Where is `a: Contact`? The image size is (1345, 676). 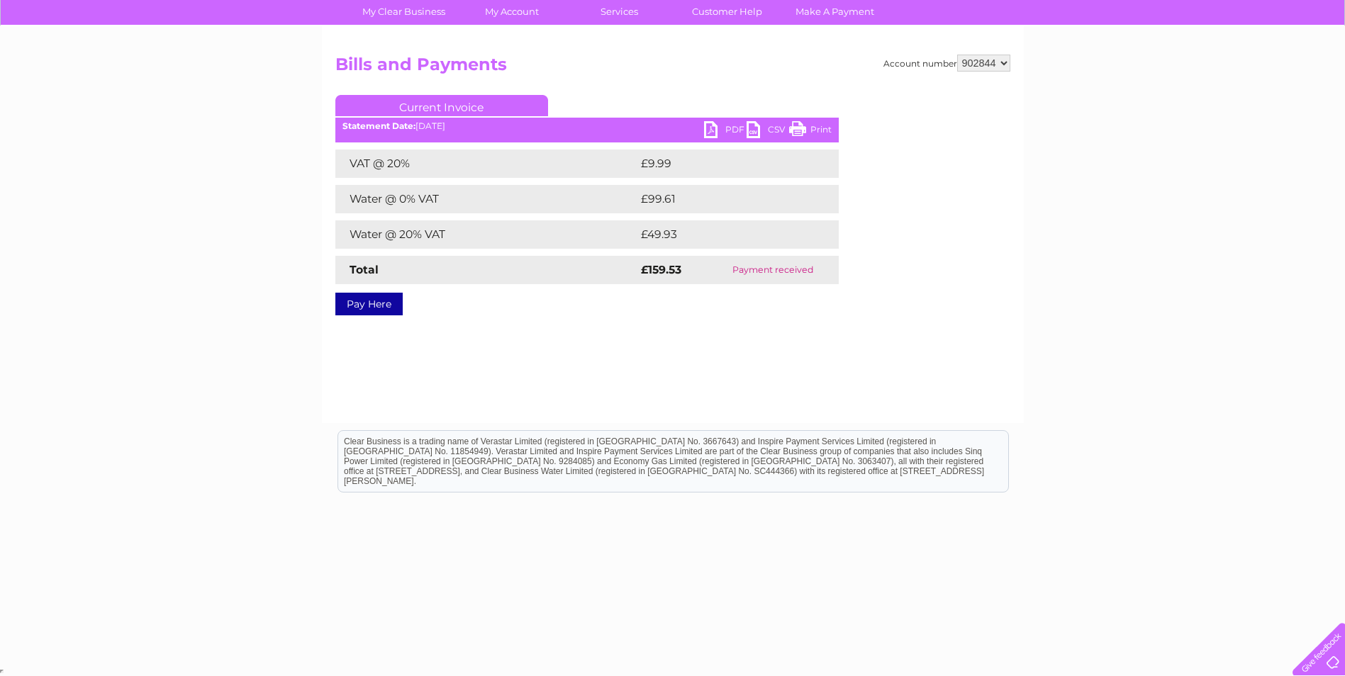 a: Contact is located at coordinates (1268, 65).